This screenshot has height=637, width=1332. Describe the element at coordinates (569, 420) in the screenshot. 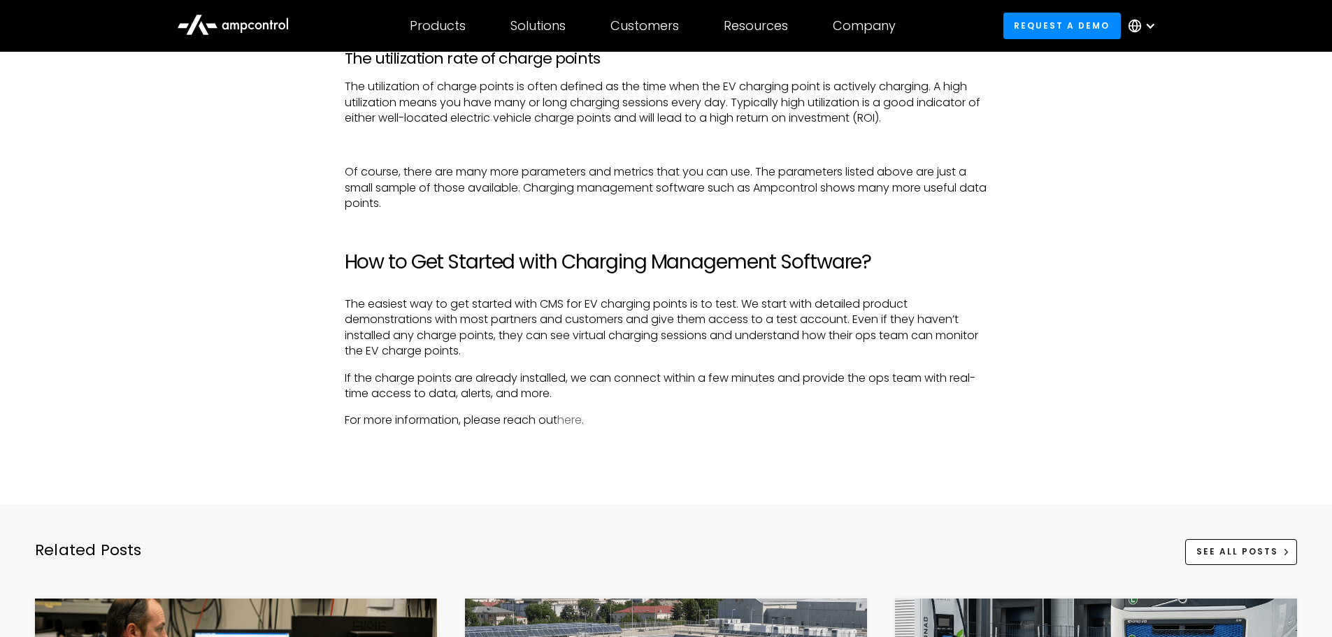

I see `a: here` at that location.